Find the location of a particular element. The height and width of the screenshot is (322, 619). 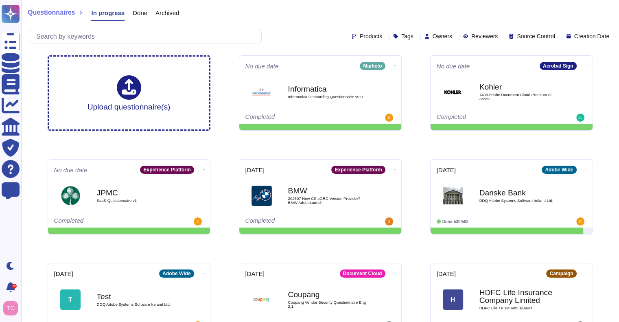

b: Kohler is located at coordinates (520, 87).